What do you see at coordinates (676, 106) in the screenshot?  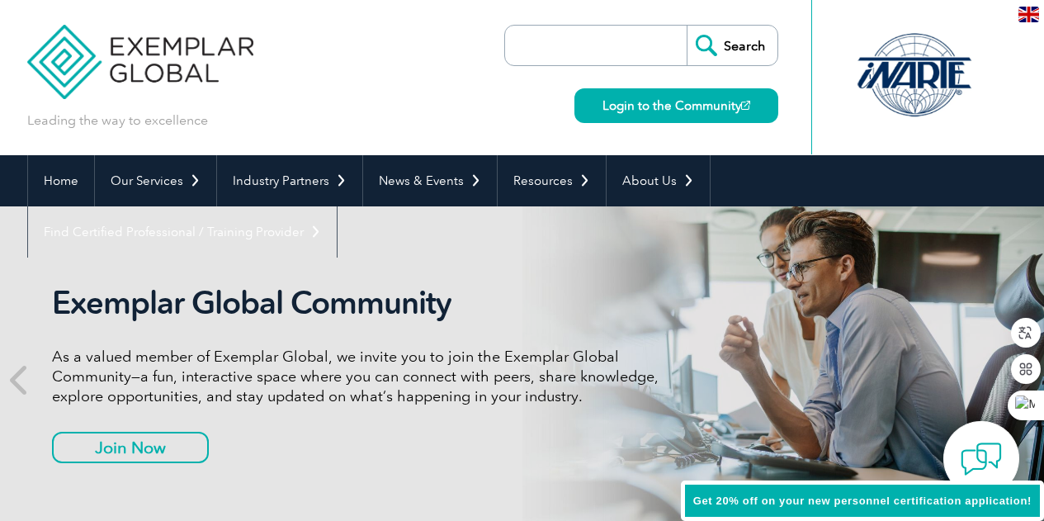 I see `a: Login to the Community` at bounding box center [676, 106].